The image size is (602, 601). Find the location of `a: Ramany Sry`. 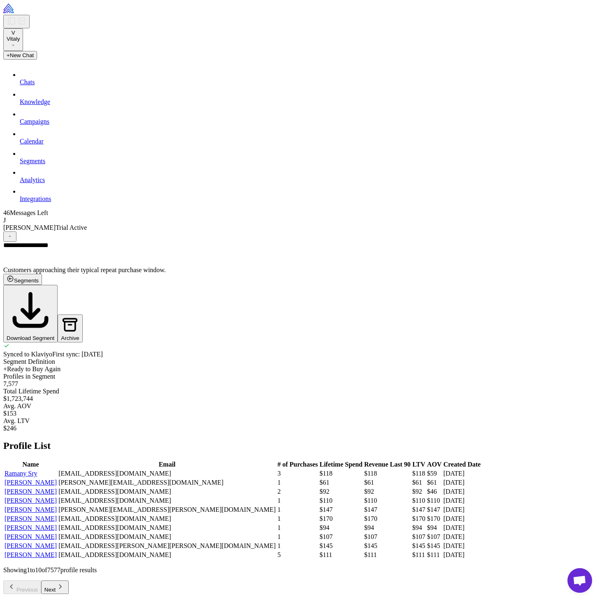

a: Ramany Sry is located at coordinates (21, 474).